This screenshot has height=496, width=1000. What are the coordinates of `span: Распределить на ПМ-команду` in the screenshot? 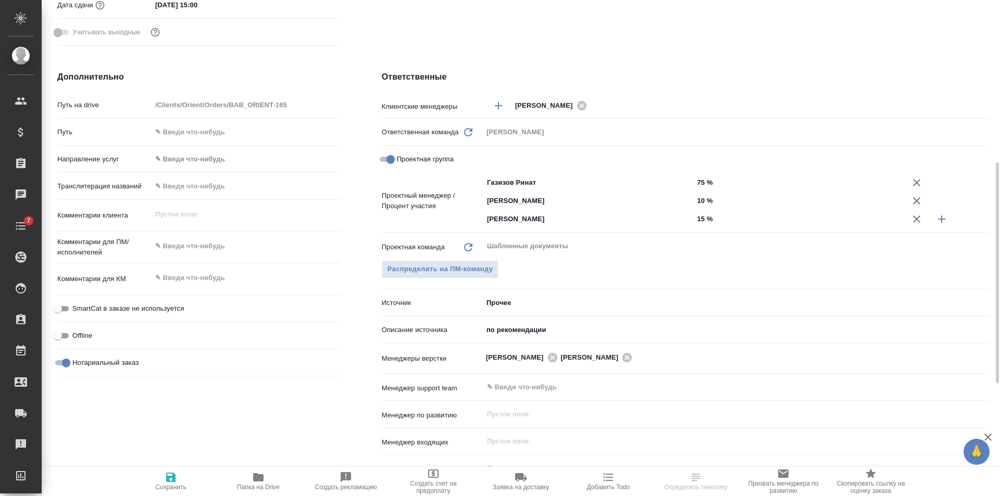 It's located at (440, 269).